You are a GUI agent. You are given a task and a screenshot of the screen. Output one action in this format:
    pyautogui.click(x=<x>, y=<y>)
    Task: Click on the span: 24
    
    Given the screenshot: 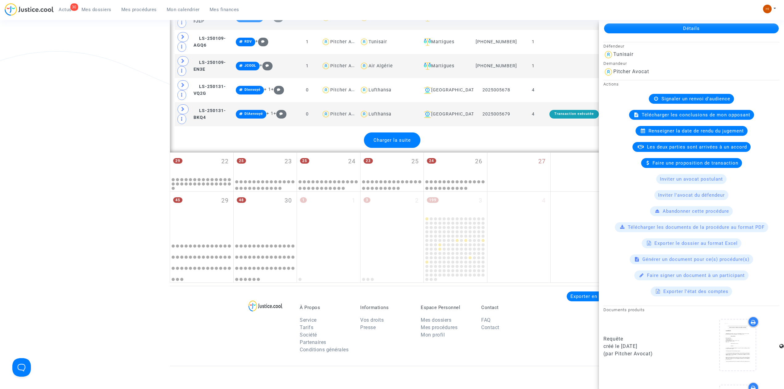 What is the action you would take?
    pyautogui.click(x=352, y=161)
    